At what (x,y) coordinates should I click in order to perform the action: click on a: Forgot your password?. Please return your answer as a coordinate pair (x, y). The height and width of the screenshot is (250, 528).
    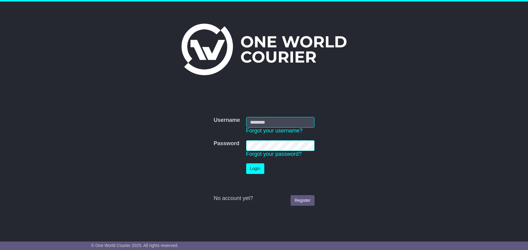
    Looking at the image, I should click on (274, 154).